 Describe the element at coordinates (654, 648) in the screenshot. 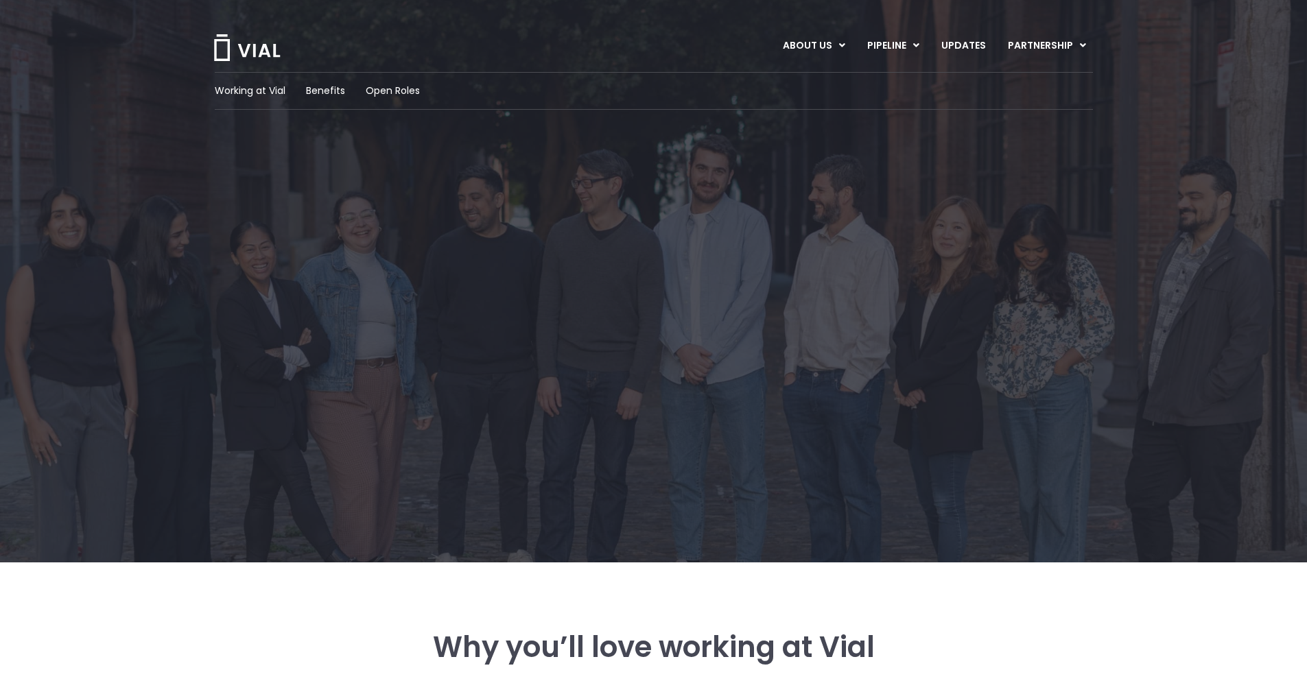

I see `h3: Why you’ll love working at Vial` at that location.